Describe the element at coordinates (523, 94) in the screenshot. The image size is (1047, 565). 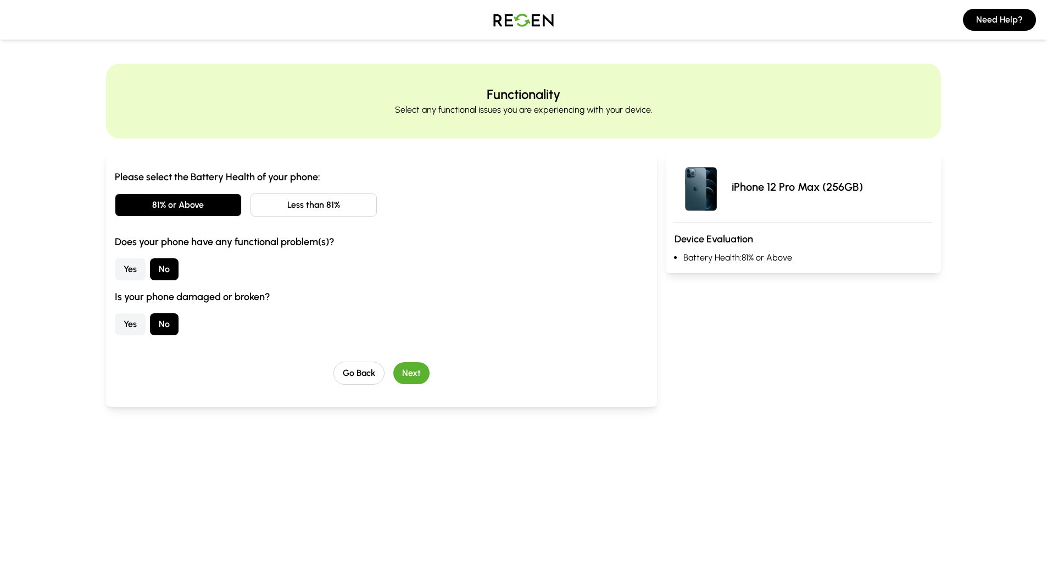
I see `h2: Functionality` at that location.